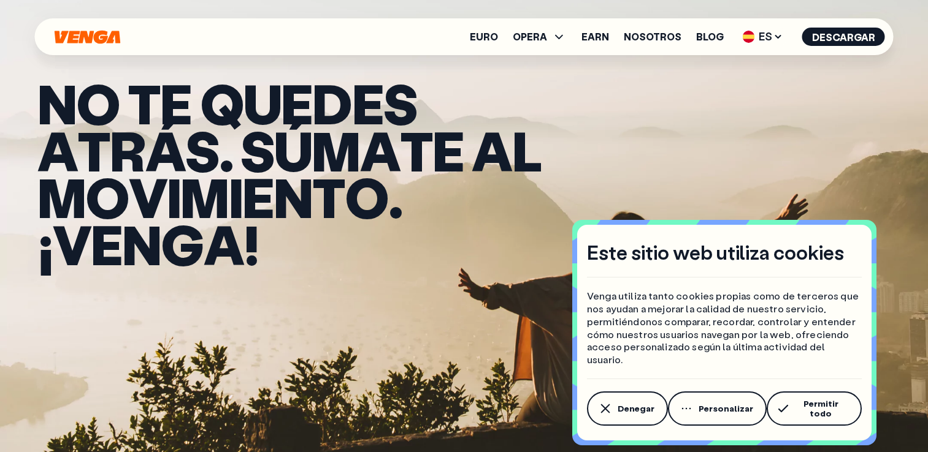 Image resolution: width=928 pixels, height=452 pixels. What do you see at coordinates (595, 37) in the screenshot?
I see `a: Earn` at bounding box center [595, 37].